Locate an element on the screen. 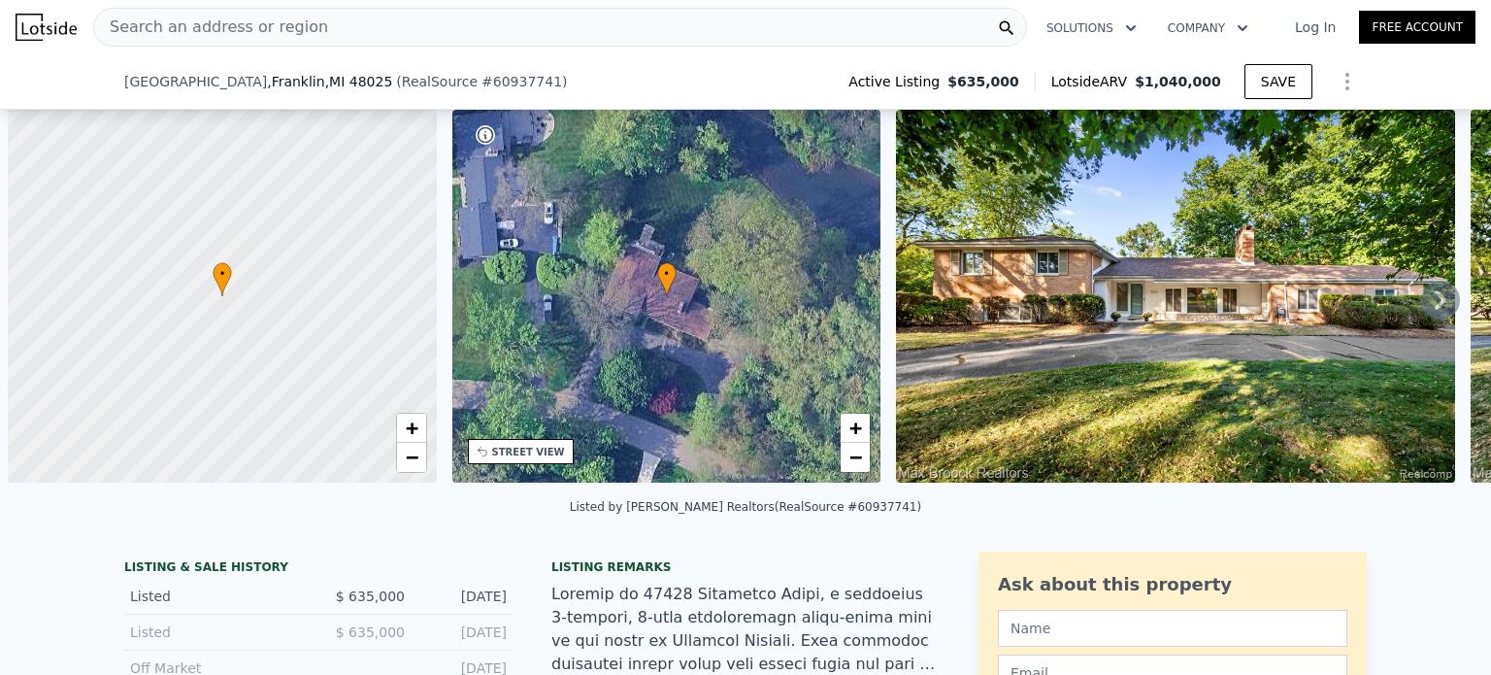 This screenshot has height=675, width=1491. button: SAVE is located at coordinates (1278, 82).